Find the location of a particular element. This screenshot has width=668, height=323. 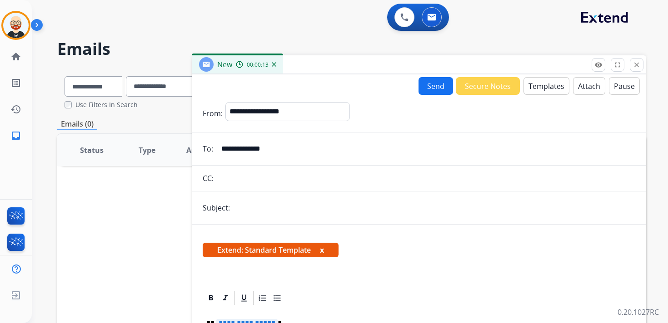

p: Subject: is located at coordinates (216, 208).